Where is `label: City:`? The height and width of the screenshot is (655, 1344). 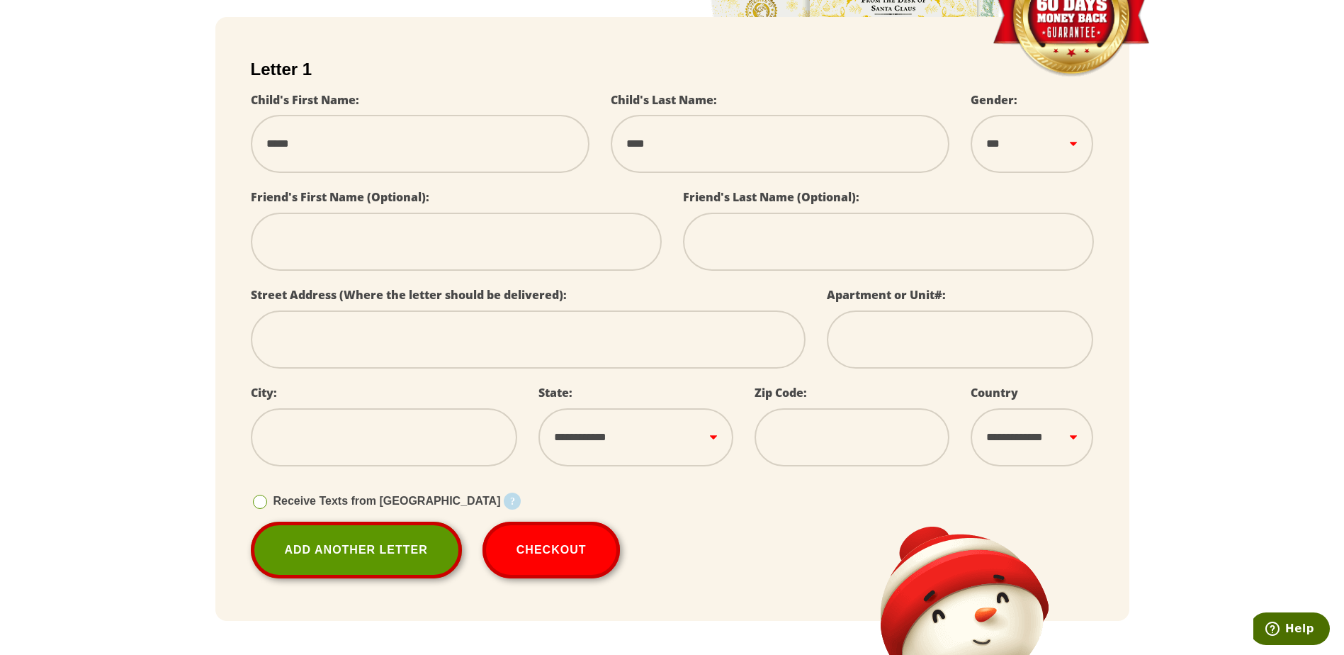
label: City: is located at coordinates (264, 392).